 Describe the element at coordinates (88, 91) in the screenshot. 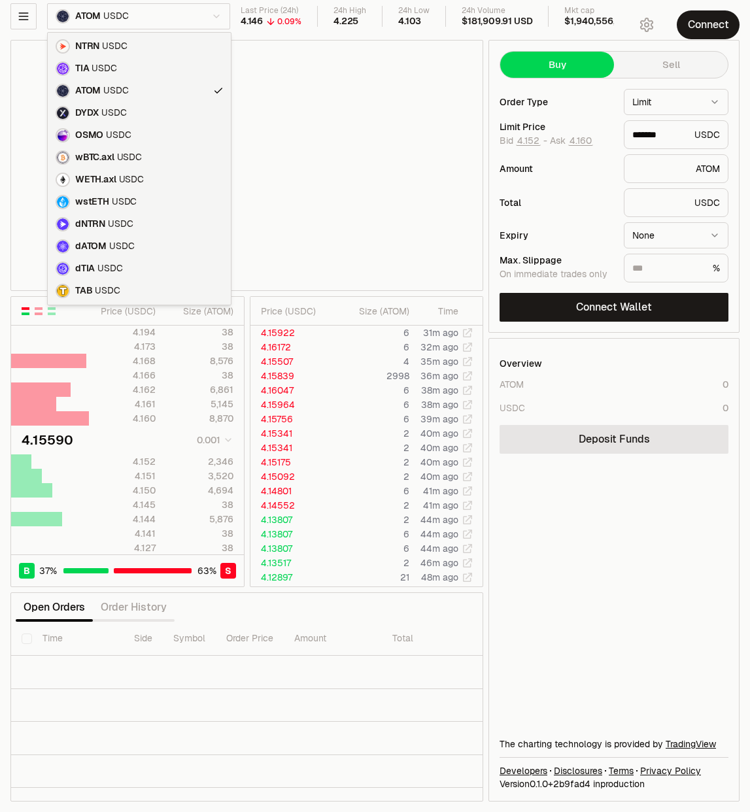

I see `span: ATOM` at that location.